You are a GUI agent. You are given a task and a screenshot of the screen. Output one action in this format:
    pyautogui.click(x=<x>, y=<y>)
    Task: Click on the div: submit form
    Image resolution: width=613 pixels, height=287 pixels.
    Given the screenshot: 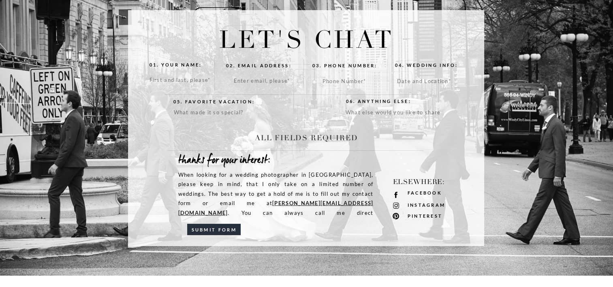 What is the action you would take?
    pyautogui.click(x=214, y=229)
    